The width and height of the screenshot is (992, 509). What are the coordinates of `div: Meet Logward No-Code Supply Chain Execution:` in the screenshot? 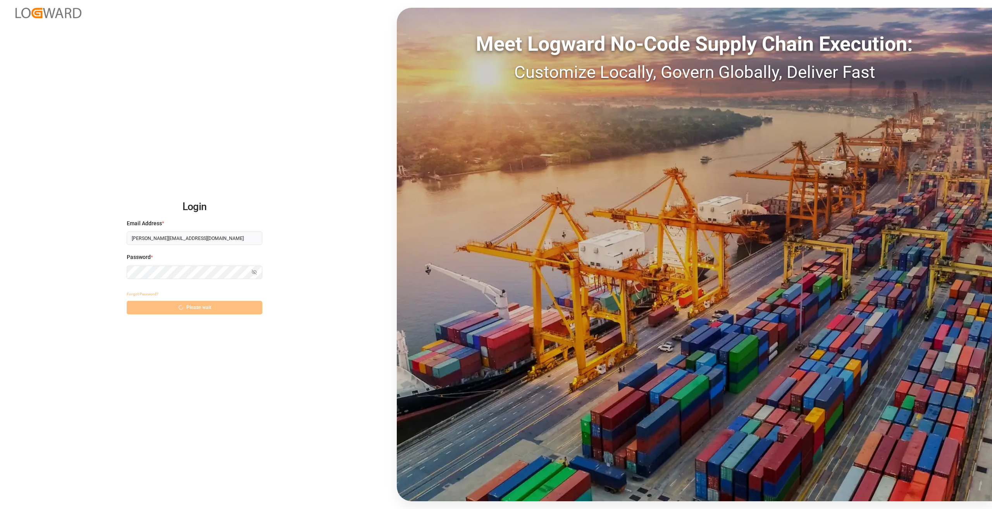 It's located at (694, 44).